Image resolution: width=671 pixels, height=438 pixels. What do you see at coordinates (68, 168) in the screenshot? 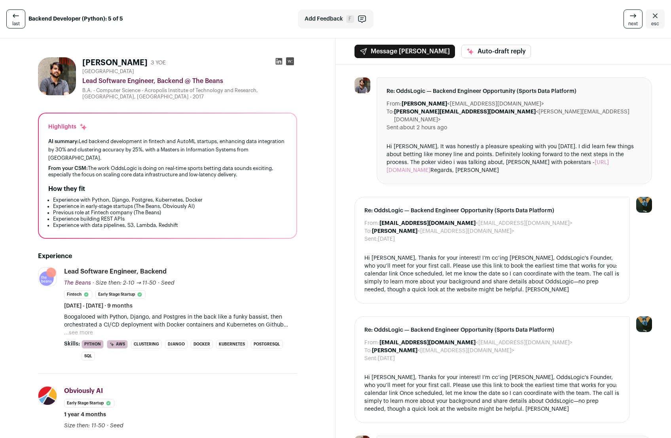
I see `span: From your CSM:` at bounding box center [68, 168].